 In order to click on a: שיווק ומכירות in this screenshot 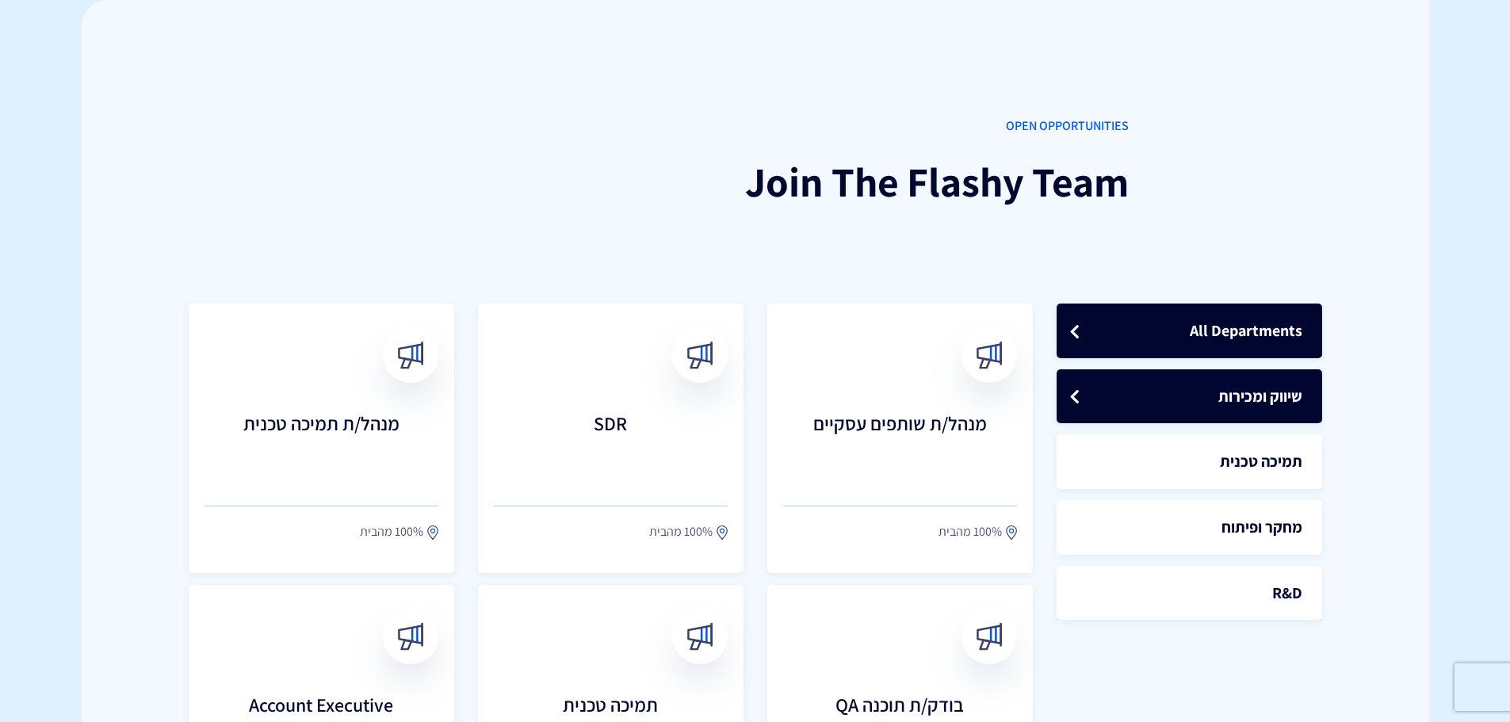, I will do `click(1189, 396)`.